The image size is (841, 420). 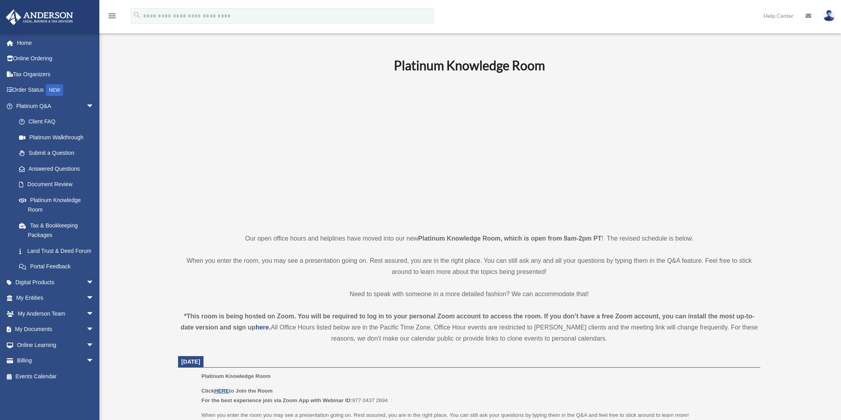 I want to click on div: All Office Hours listed below are in the Pacific Time Zone. Office Hour events are restricted to ..., so click(x=469, y=328).